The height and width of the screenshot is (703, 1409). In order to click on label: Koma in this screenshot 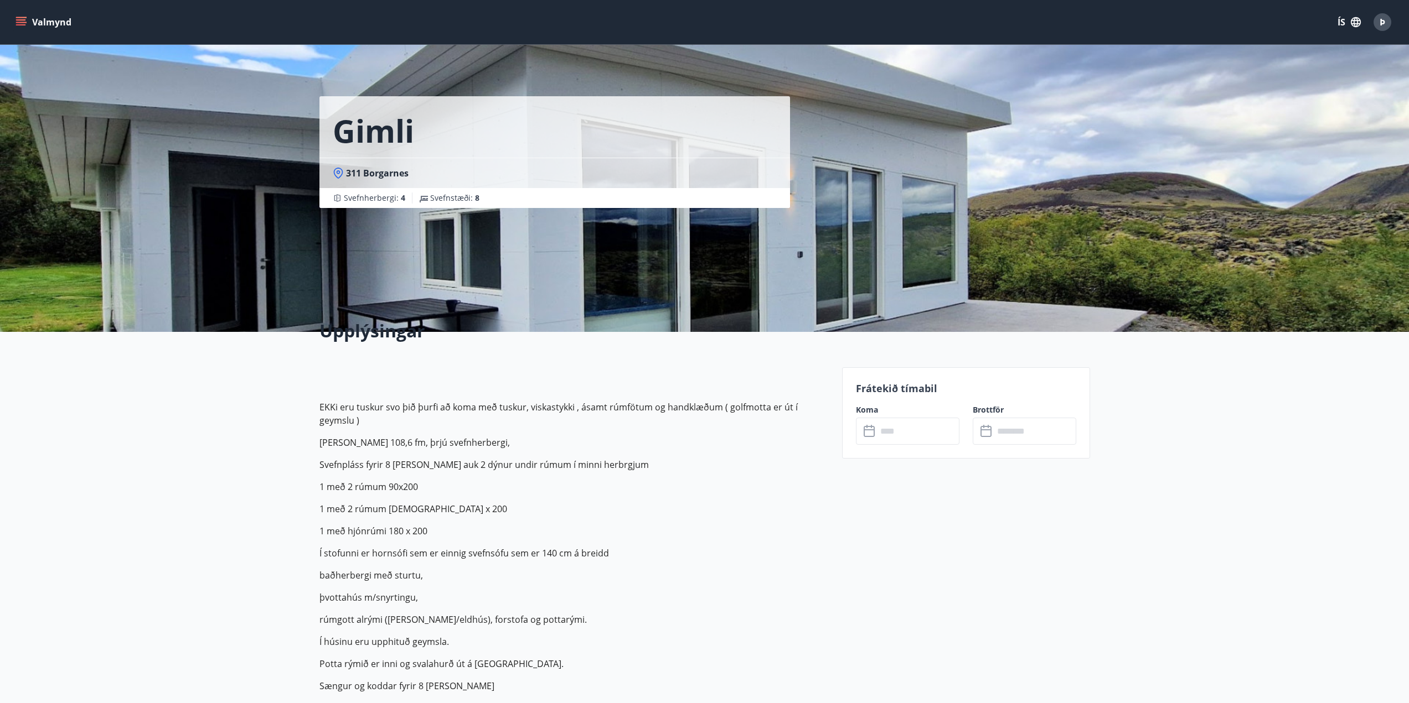, I will do `click(907, 410)`.